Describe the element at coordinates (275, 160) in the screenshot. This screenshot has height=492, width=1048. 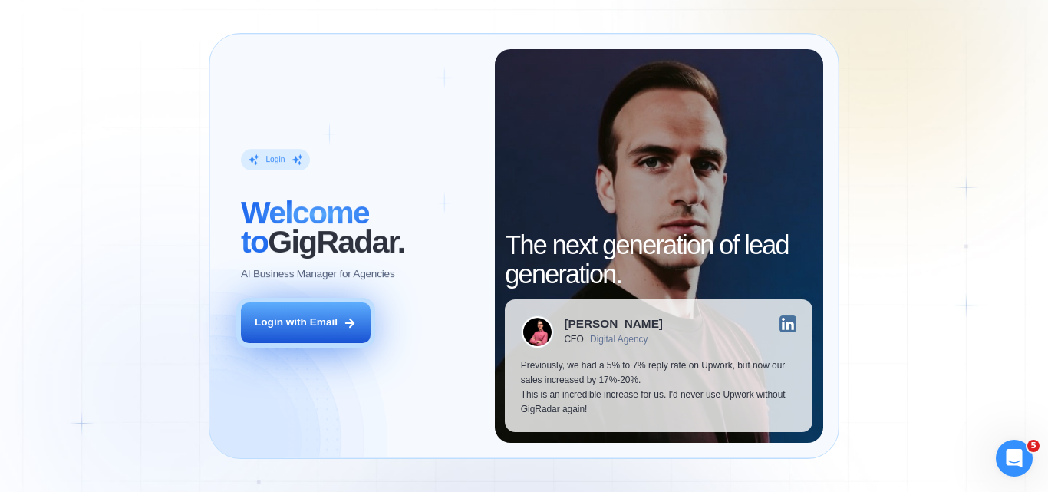
I see `div: Login` at that location.